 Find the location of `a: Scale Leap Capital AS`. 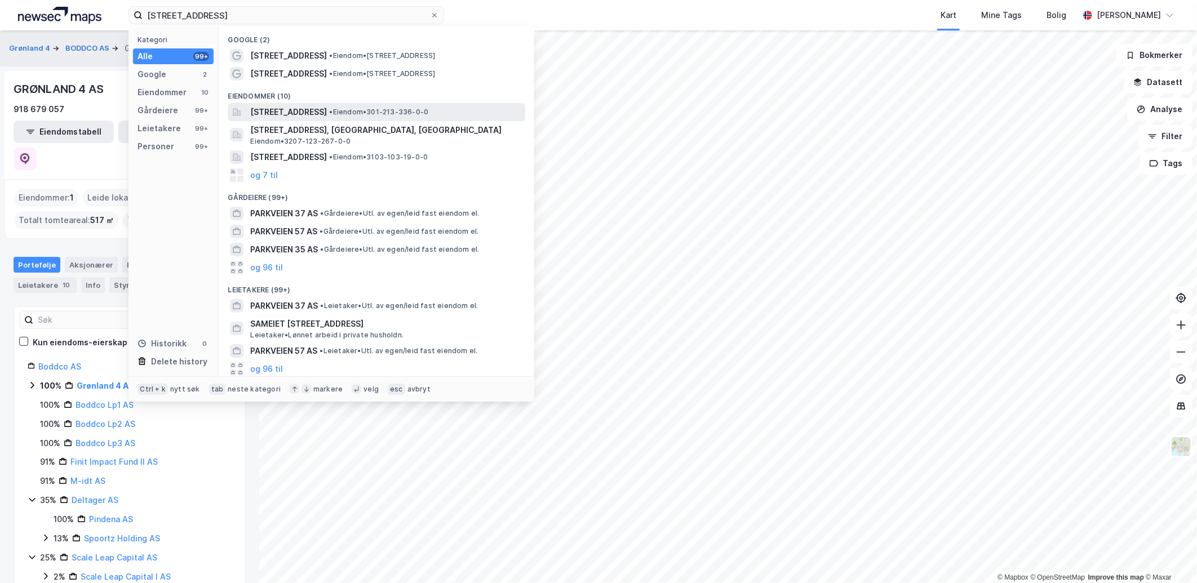

a: Scale Leap Capital AS is located at coordinates (114, 557).